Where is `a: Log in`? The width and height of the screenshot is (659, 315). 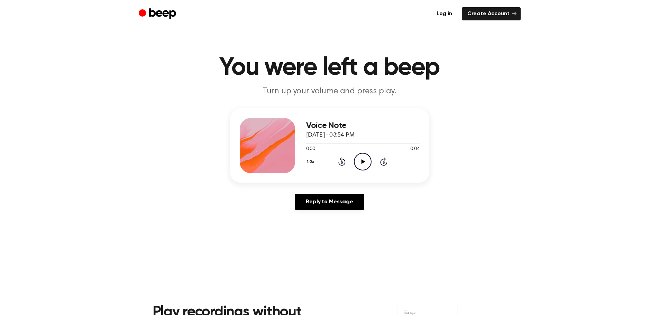
a: Log in is located at coordinates (444, 14).